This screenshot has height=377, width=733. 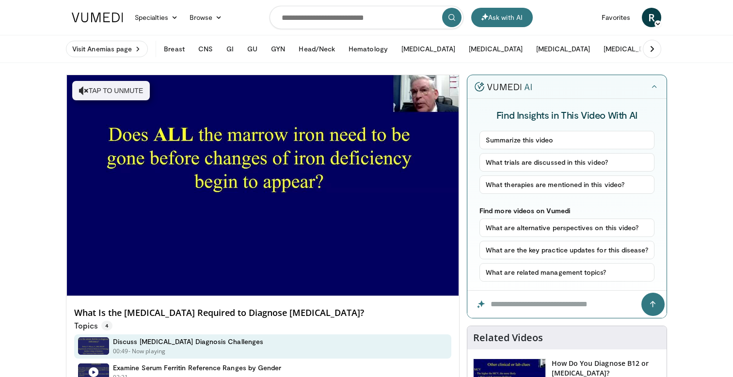 I want to click on span: R, so click(x=652, y=17).